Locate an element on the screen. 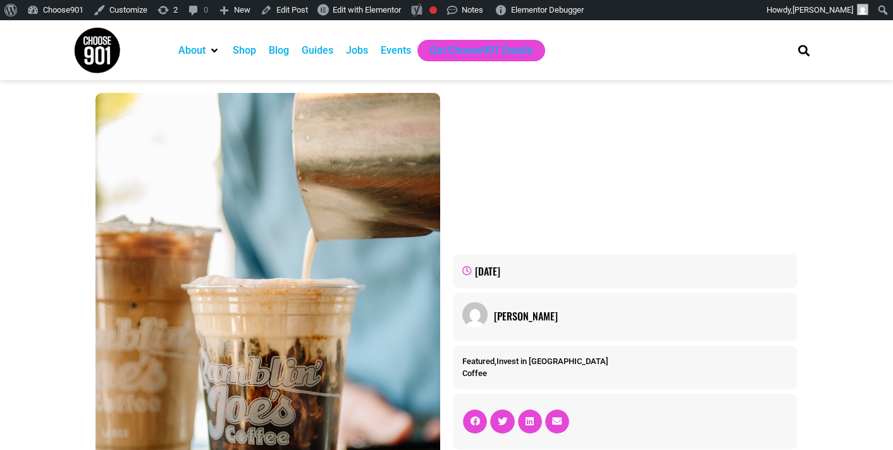 This screenshot has width=893, height=450. div: Jobs is located at coordinates (357, 51).